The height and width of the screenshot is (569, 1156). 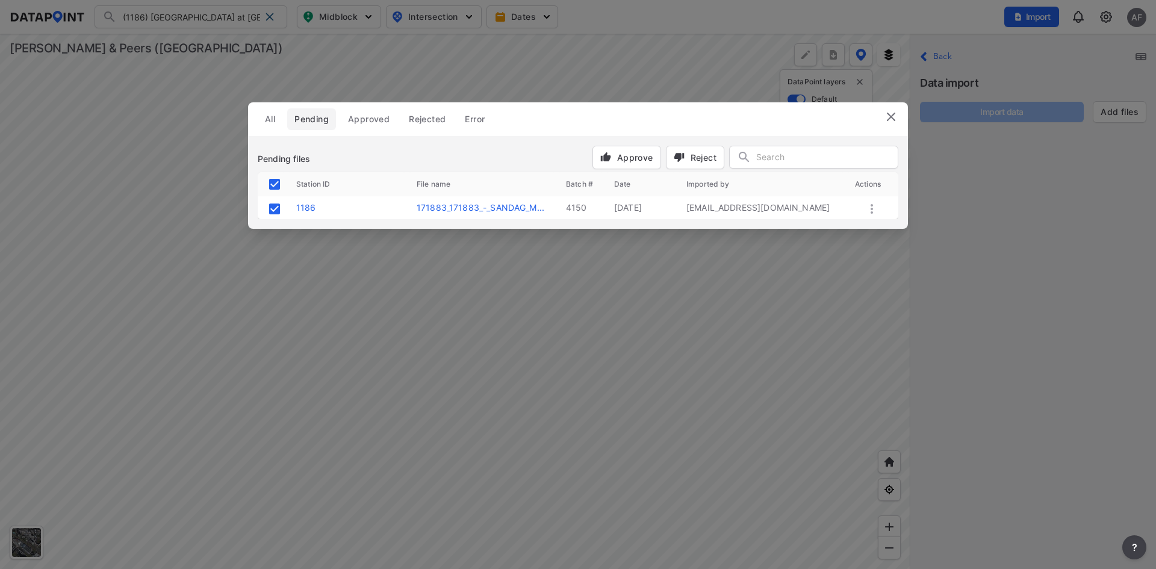 What do you see at coordinates (480, 207) in the screenshot?
I see `a: 171883_171883_-_SANDAG_M...` at bounding box center [480, 207].